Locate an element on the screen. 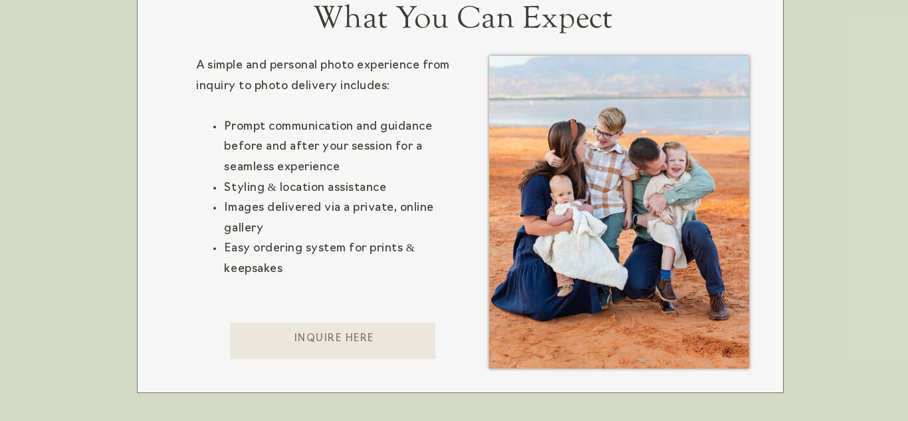  li: Images delivered via a private, online gallery is located at coordinates (342, 218).